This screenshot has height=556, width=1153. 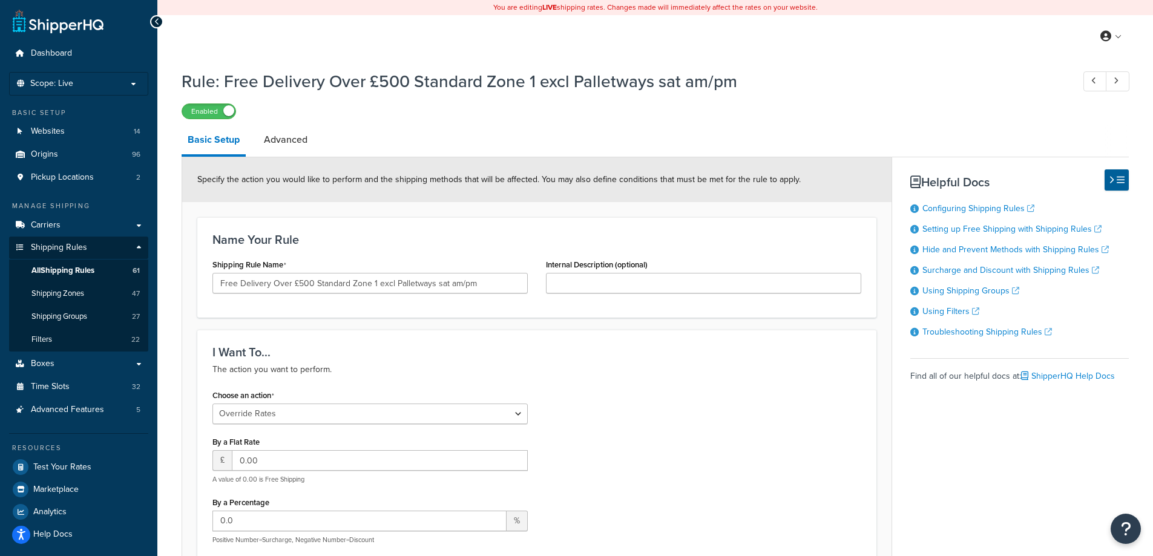 What do you see at coordinates (79, 467) in the screenshot?
I see `li: Test Your Rates` at bounding box center [79, 467].